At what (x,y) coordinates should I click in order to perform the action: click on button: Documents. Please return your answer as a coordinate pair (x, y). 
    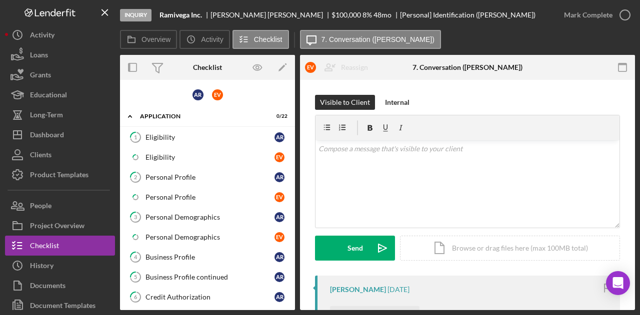
    Looking at the image, I should click on (60, 286).